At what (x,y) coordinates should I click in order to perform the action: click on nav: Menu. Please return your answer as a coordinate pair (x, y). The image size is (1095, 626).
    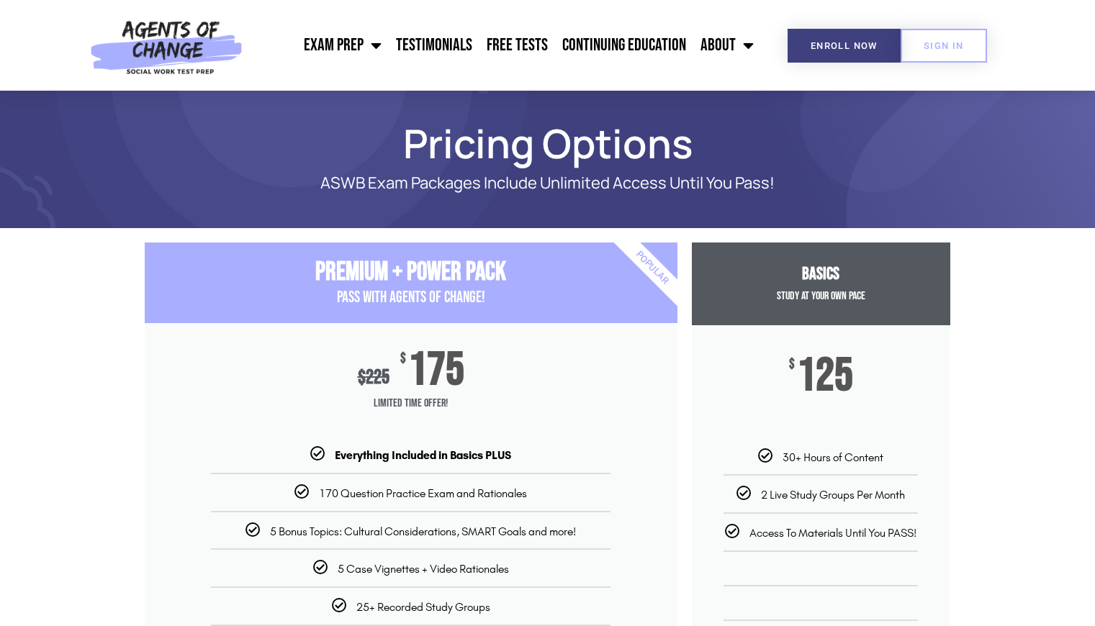
    Looking at the image, I should click on (505, 45).